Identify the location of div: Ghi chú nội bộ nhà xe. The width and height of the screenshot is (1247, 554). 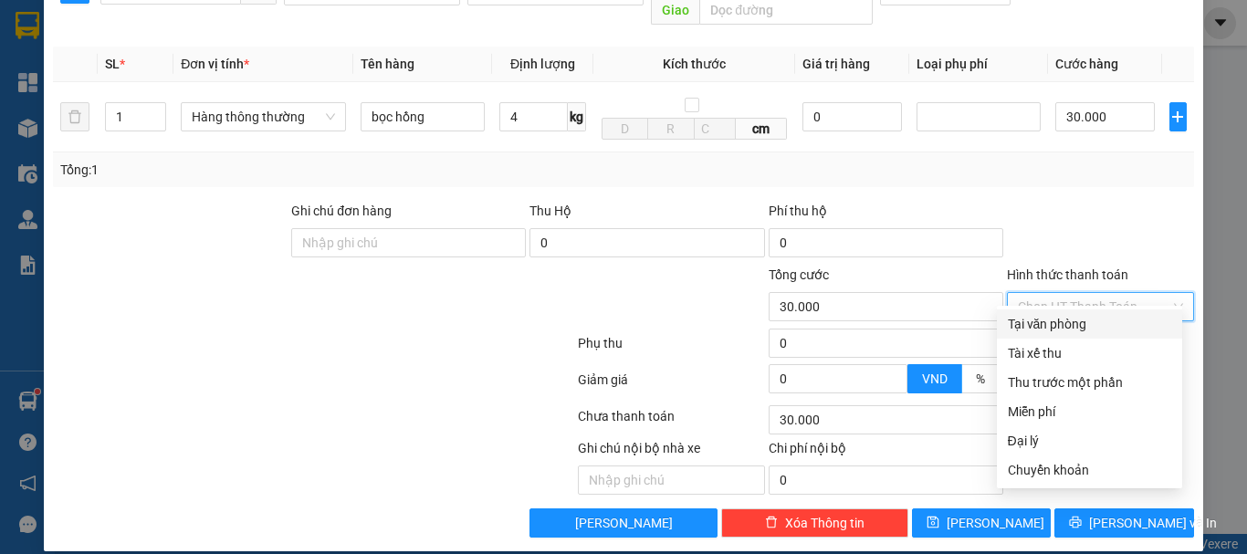
(671, 452).